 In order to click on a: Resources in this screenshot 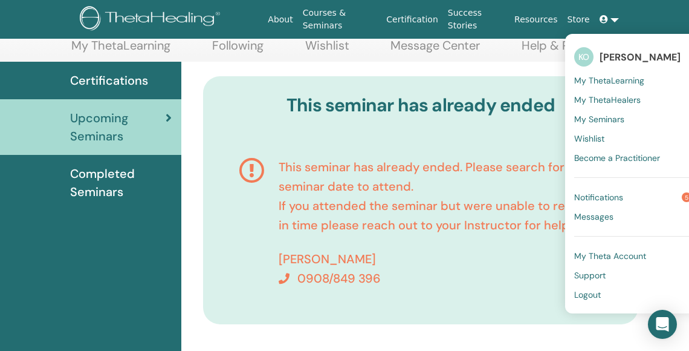, I will do `click(536, 19)`.